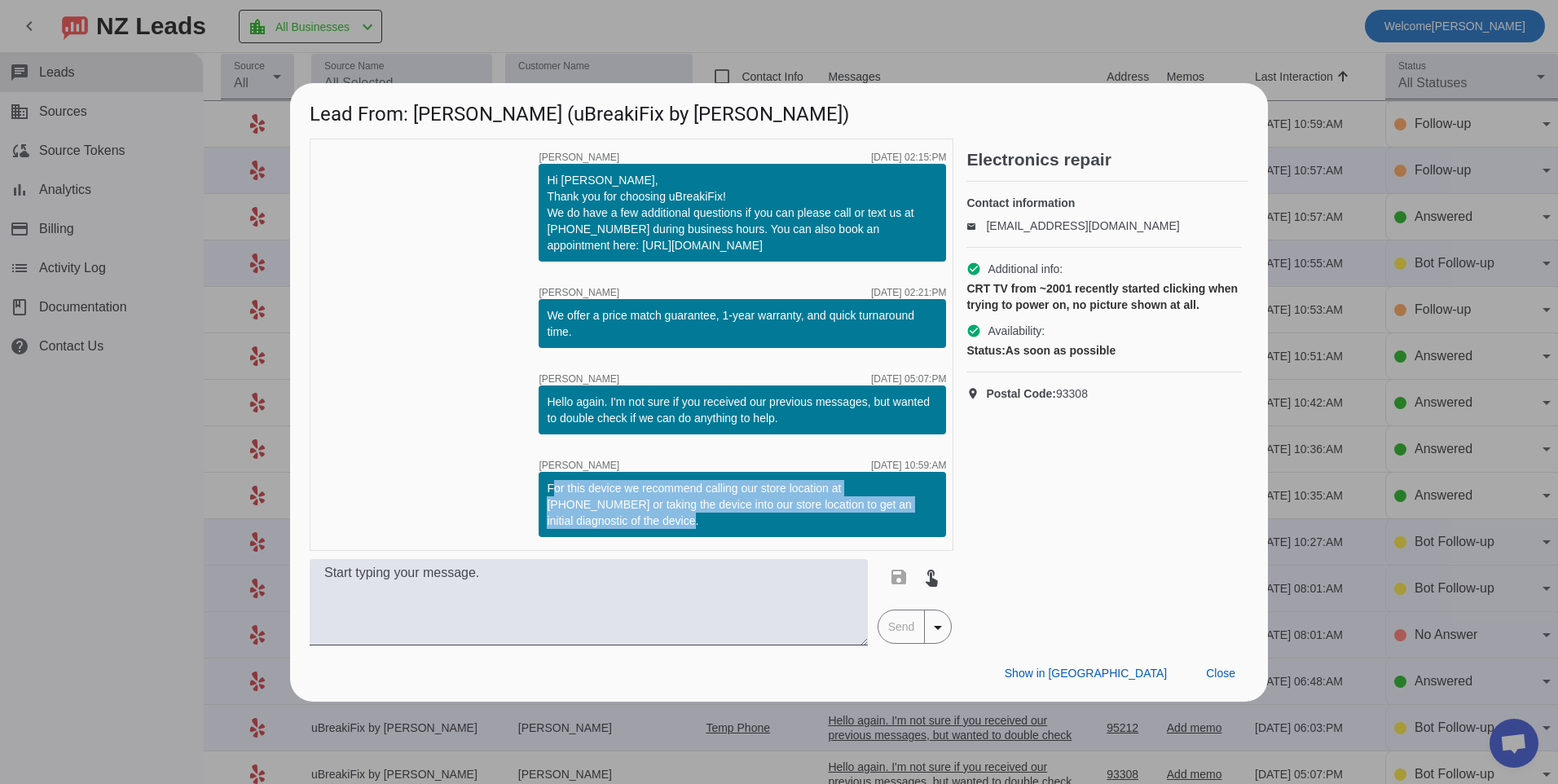  I want to click on strong: Status:, so click(985, 350).